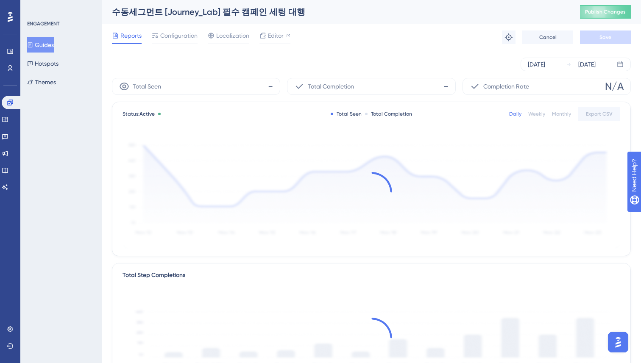  What do you see at coordinates (43, 64) in the screenshot?
I see `button: Hotspots` at bounding box center [43, 64].